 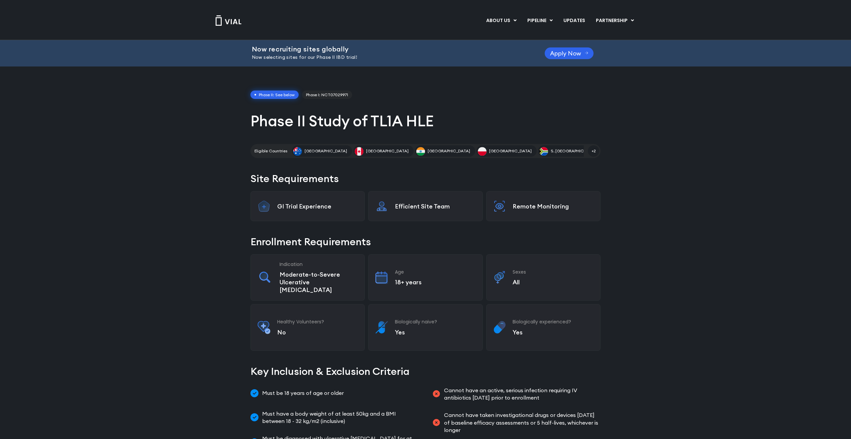 I want to click on p: No, so click(x=318, y=332).